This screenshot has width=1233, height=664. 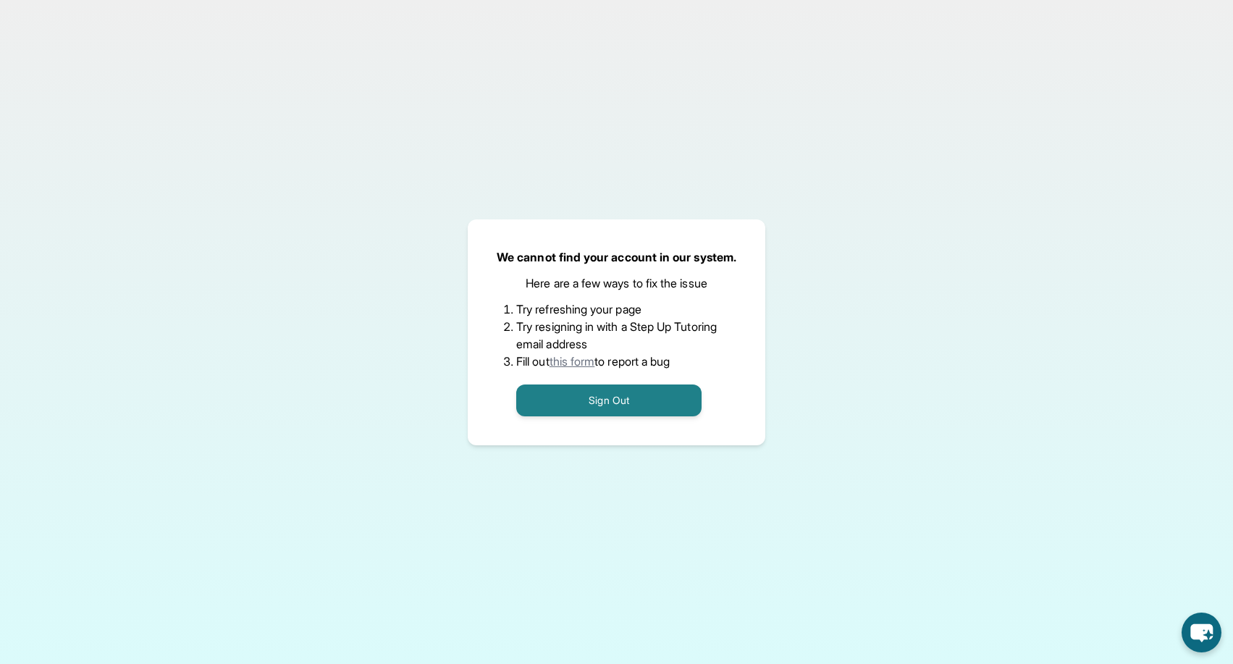 I want to click on li: Try resigning in with a Step Up Tutoring email address, so click(x=616, y=335).